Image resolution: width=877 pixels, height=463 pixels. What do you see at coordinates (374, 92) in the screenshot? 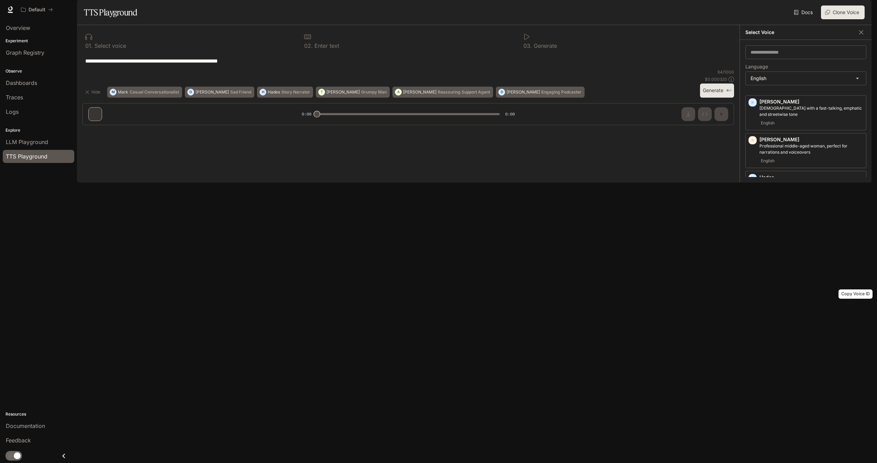
I see `p: Grumpy Man` at bounding box center [374, 92].